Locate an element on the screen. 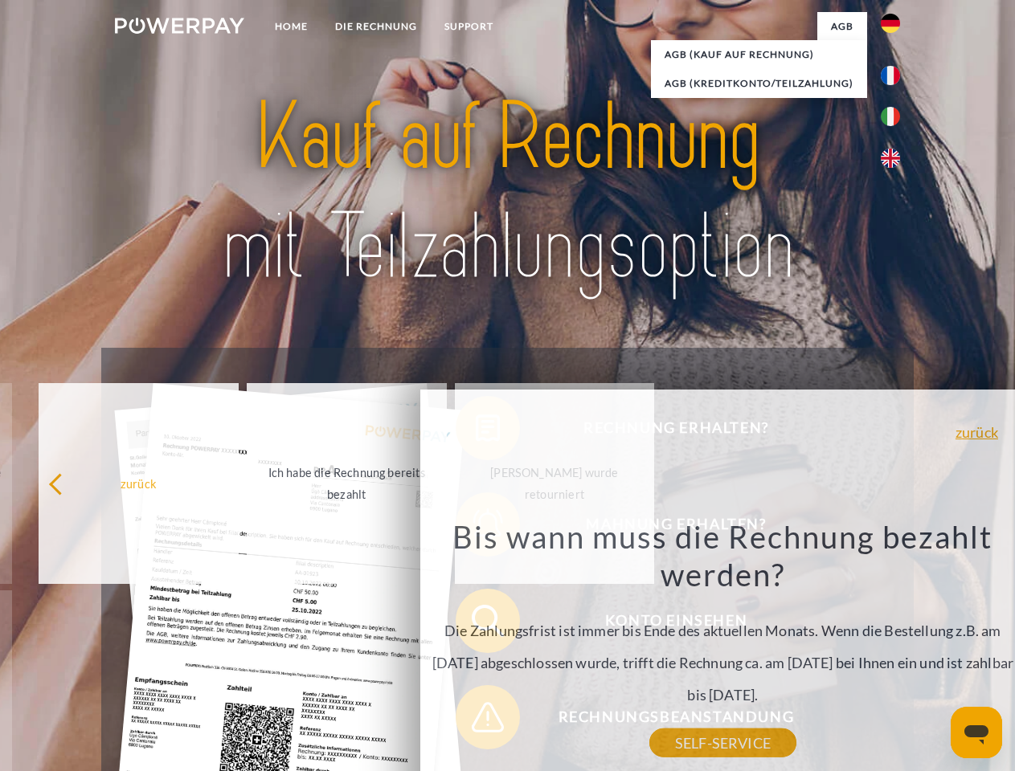  img: en is located at coordinates (890, 158).